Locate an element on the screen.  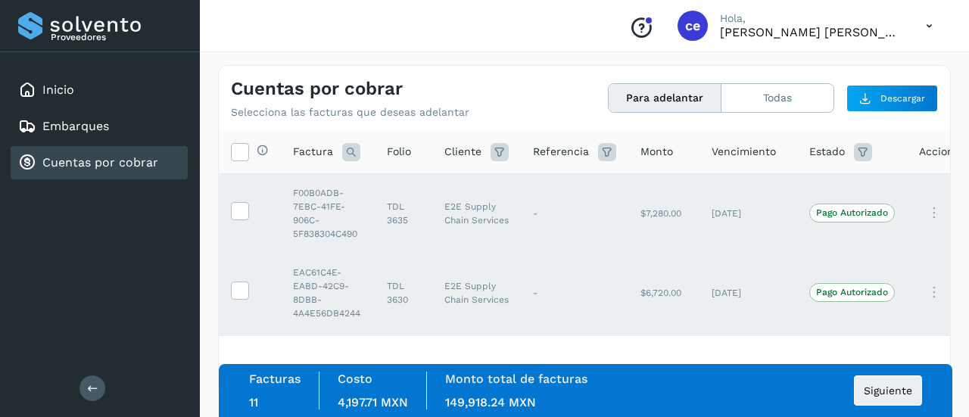
td: $6,720.00 is located at coordinates (664, 292).